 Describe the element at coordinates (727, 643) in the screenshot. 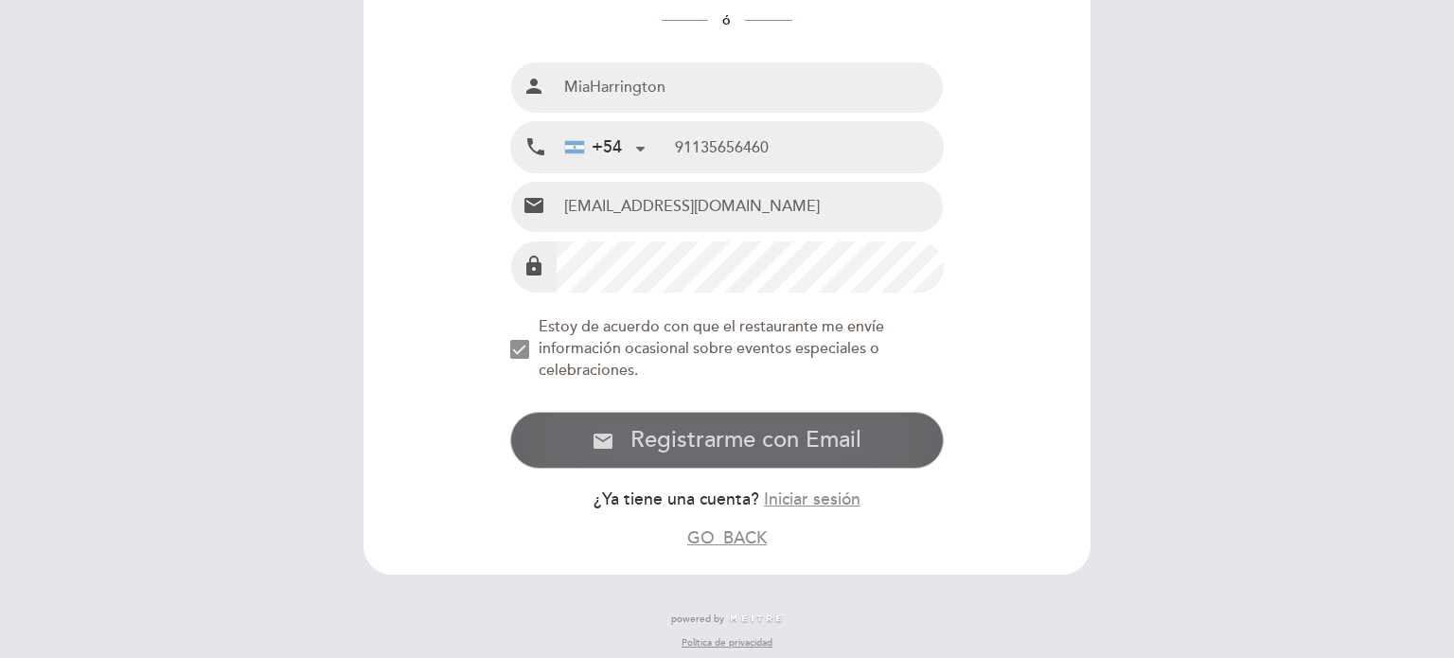

I see `a: Política de privacidad` at that location.